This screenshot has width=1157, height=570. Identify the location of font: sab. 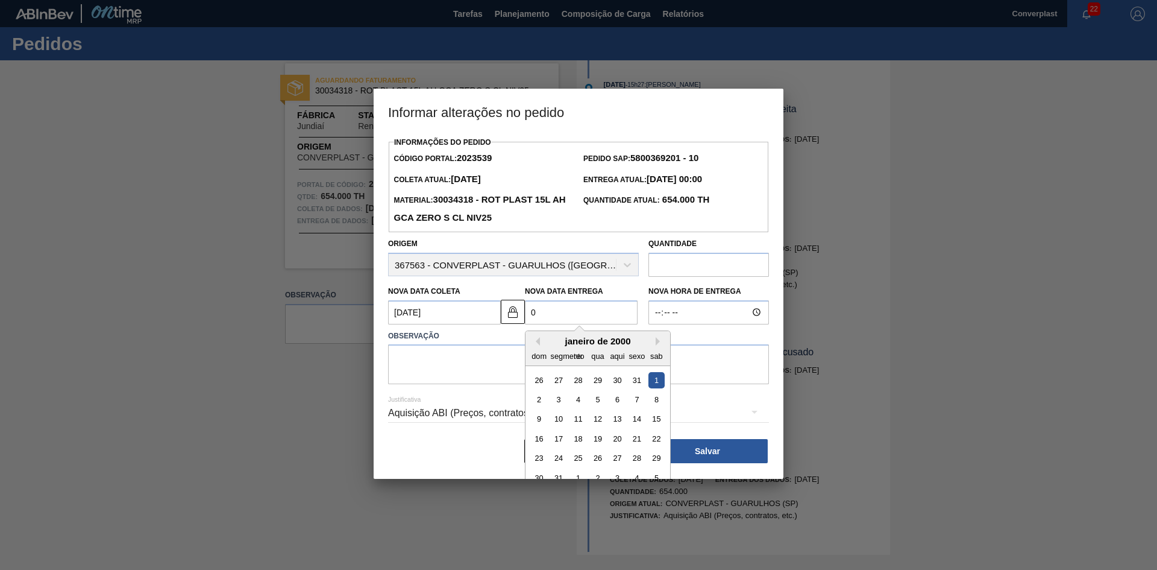
(656, 355).